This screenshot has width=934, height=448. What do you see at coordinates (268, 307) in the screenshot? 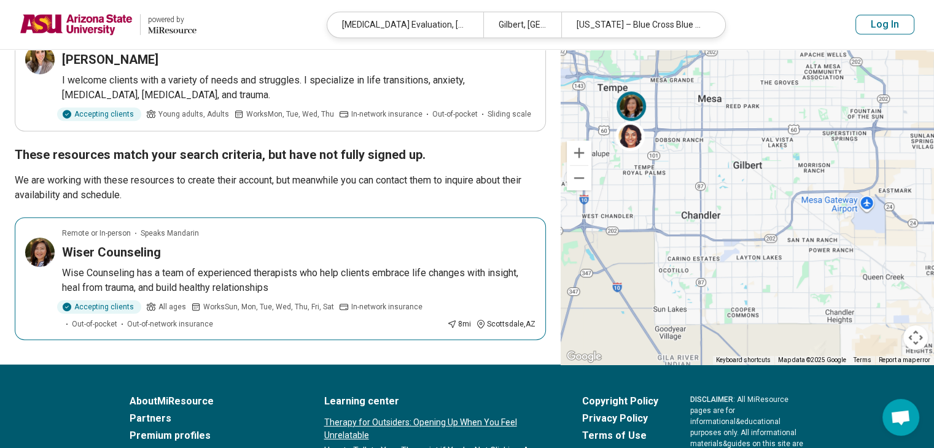
I see `span: Works Sun, Mon, Tue, Wed, Thu, Fri, Sat` at bounding box center [268, 307].